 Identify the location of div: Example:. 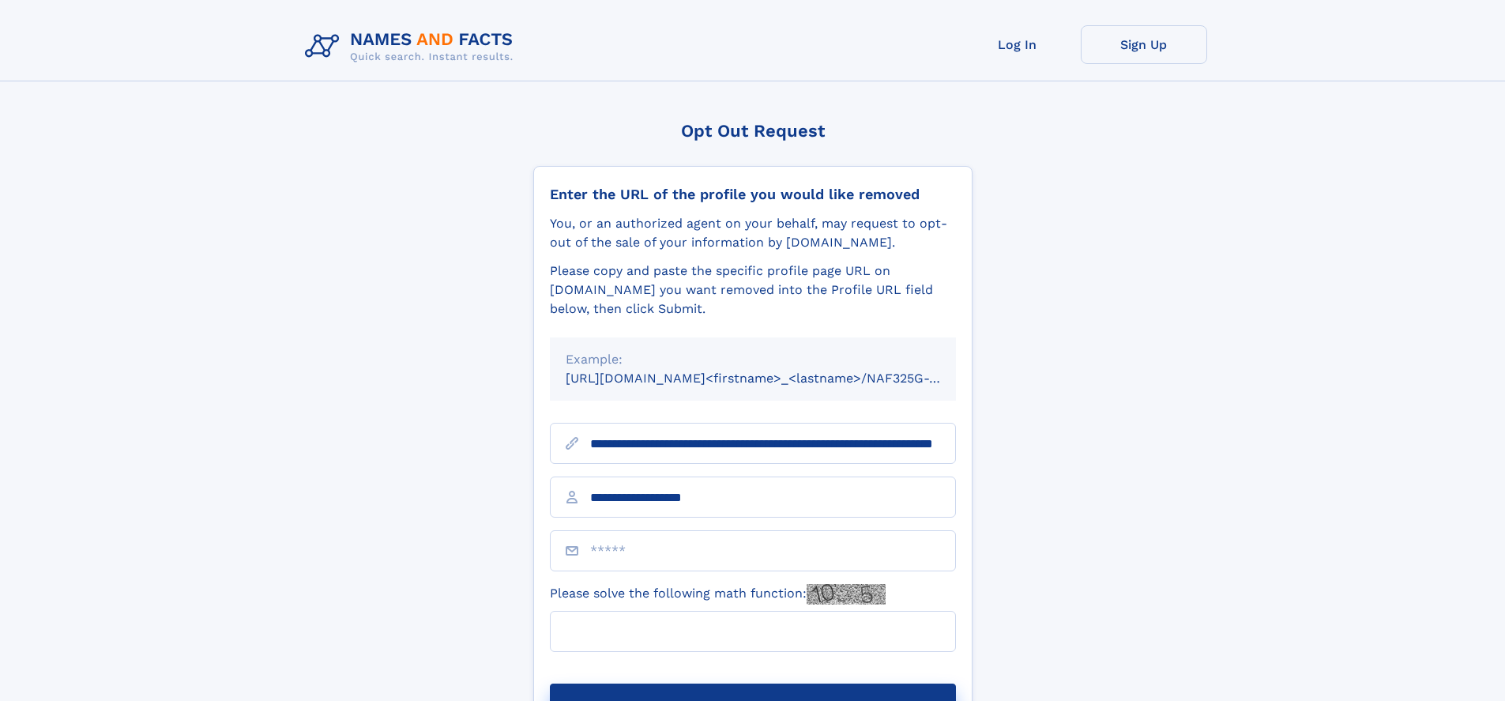
(753, 359).